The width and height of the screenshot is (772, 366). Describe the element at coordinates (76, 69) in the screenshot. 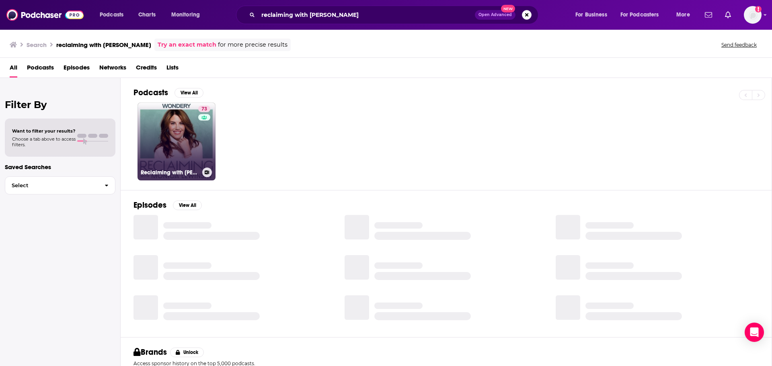

I see `span: Episodes` at that location.